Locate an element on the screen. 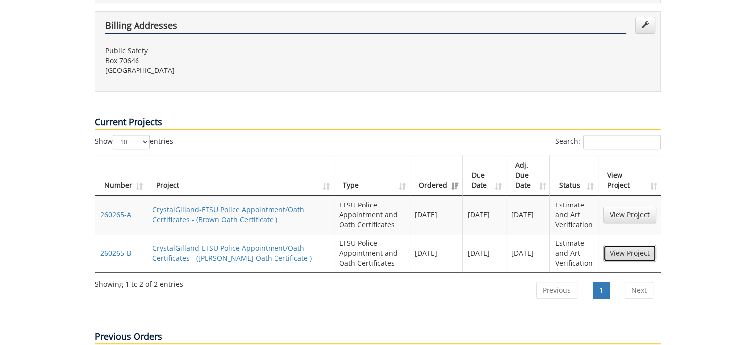 The width and height of the screenshot is (755, 345). h4: Billing Addresses is located at coordinates (366, 27).